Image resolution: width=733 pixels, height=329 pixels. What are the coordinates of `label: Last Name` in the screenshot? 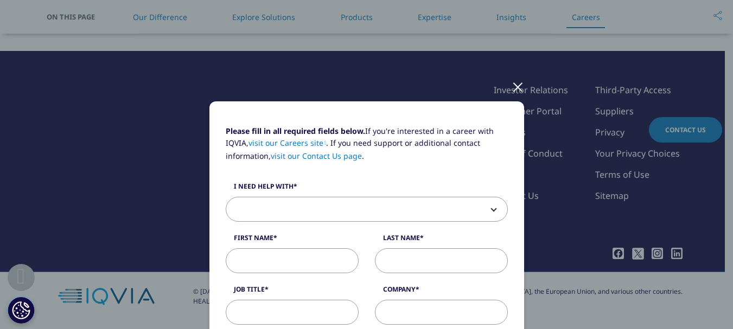 It's located at (441, 241).